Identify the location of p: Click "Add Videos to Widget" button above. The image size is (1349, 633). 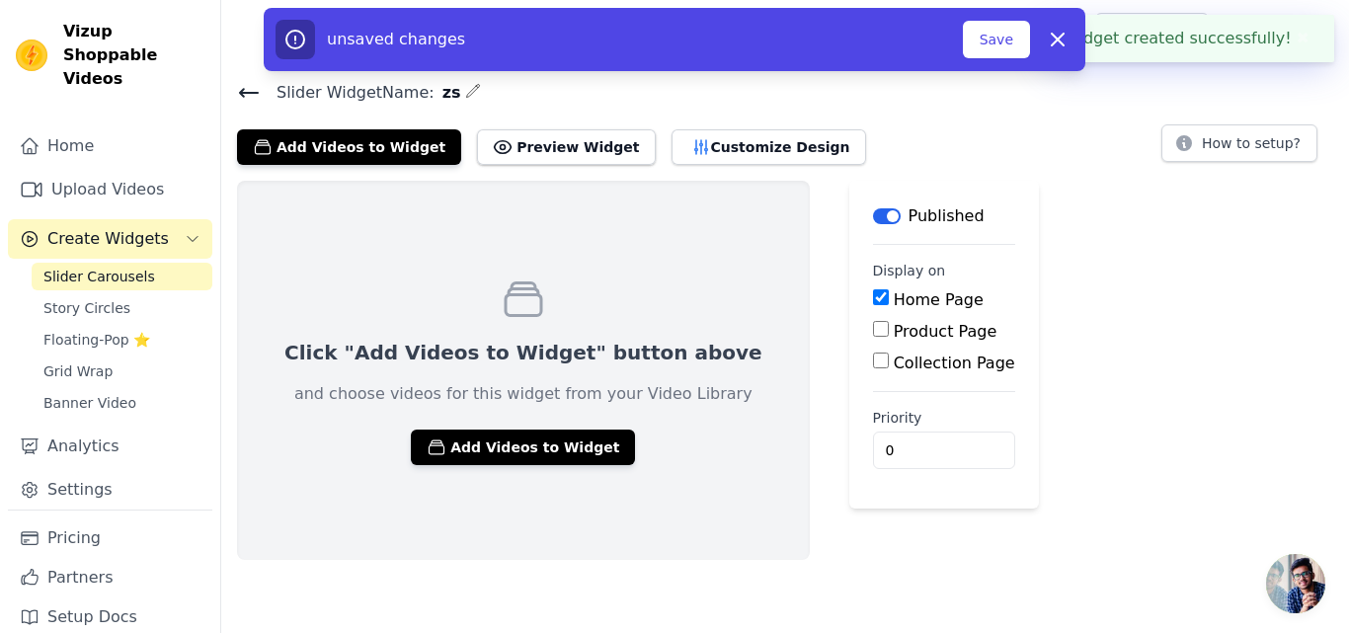
(523, 353).